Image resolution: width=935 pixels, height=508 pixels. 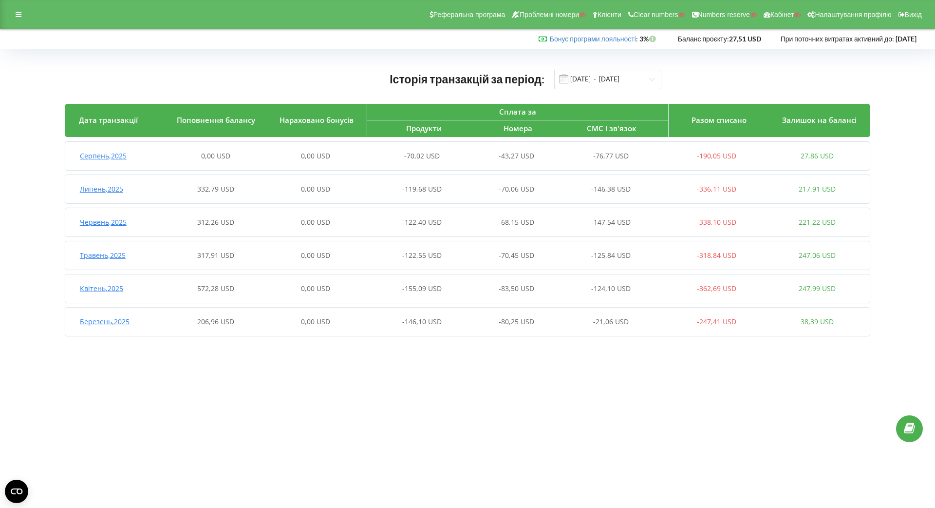 I want to click on span: 38,39 USD, so click(x=817, y=321).